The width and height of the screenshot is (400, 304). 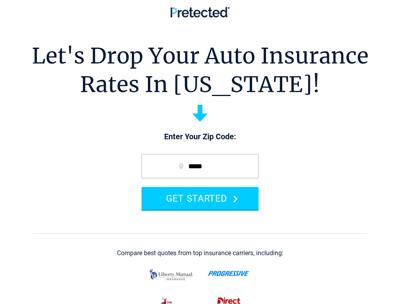 What do you see at coordinates (200, 12) in the screenshot?
I see `img: Pretected Logo` at bounding box center [200, 12].